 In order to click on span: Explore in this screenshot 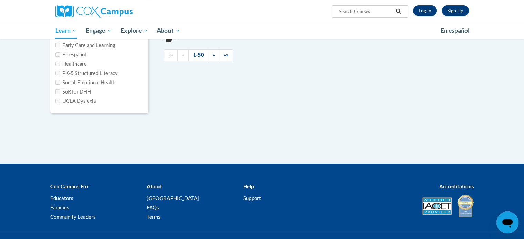, I will do `click(134, 31)`.